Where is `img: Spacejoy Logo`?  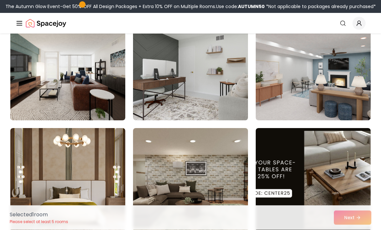 img: Spacejoy Logo is located at coordinates (46, 23).